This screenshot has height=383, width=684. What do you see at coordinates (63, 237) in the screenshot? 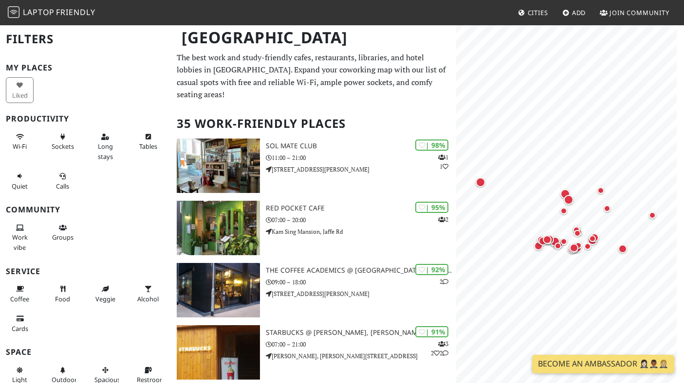
I see `span: Group tables` at bounding box center [63, 237].